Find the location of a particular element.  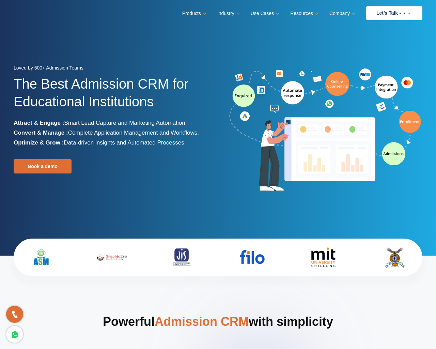

b: Convert & Manage : is located at coordinates (41, 133).